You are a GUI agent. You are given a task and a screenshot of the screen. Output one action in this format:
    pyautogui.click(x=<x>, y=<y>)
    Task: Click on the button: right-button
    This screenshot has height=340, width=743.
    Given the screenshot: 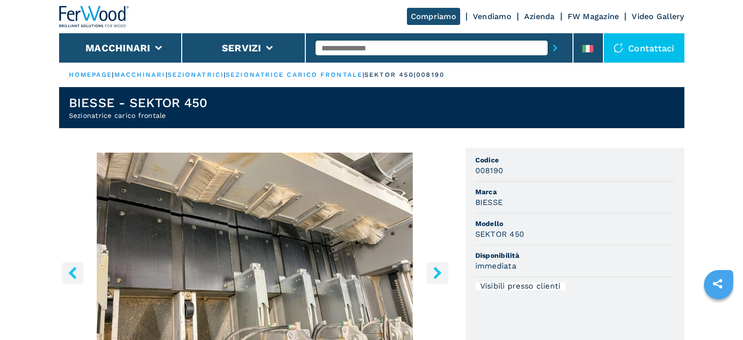 What is the action you would take?
    pyautogui.click(x=437, y=272)
    